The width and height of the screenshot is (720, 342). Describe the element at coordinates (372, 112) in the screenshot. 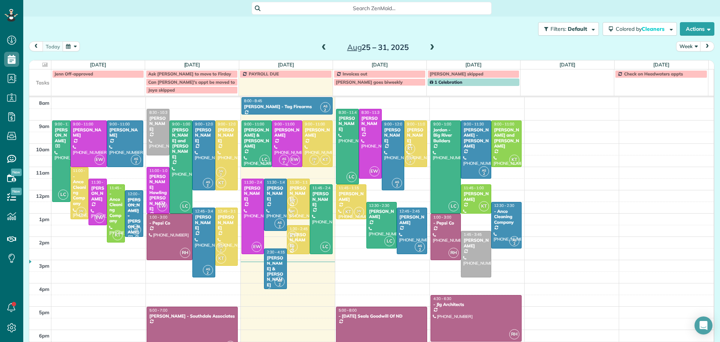

I see `span: 8:30 - 11:30` at that location.